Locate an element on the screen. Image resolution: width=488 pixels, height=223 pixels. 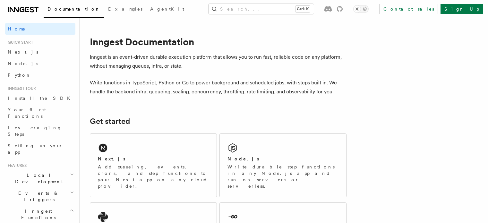
p: Inngest is an event-driven durable execution platform that allows you to run fast, reliable code ... is located at coordinates (218, 62).